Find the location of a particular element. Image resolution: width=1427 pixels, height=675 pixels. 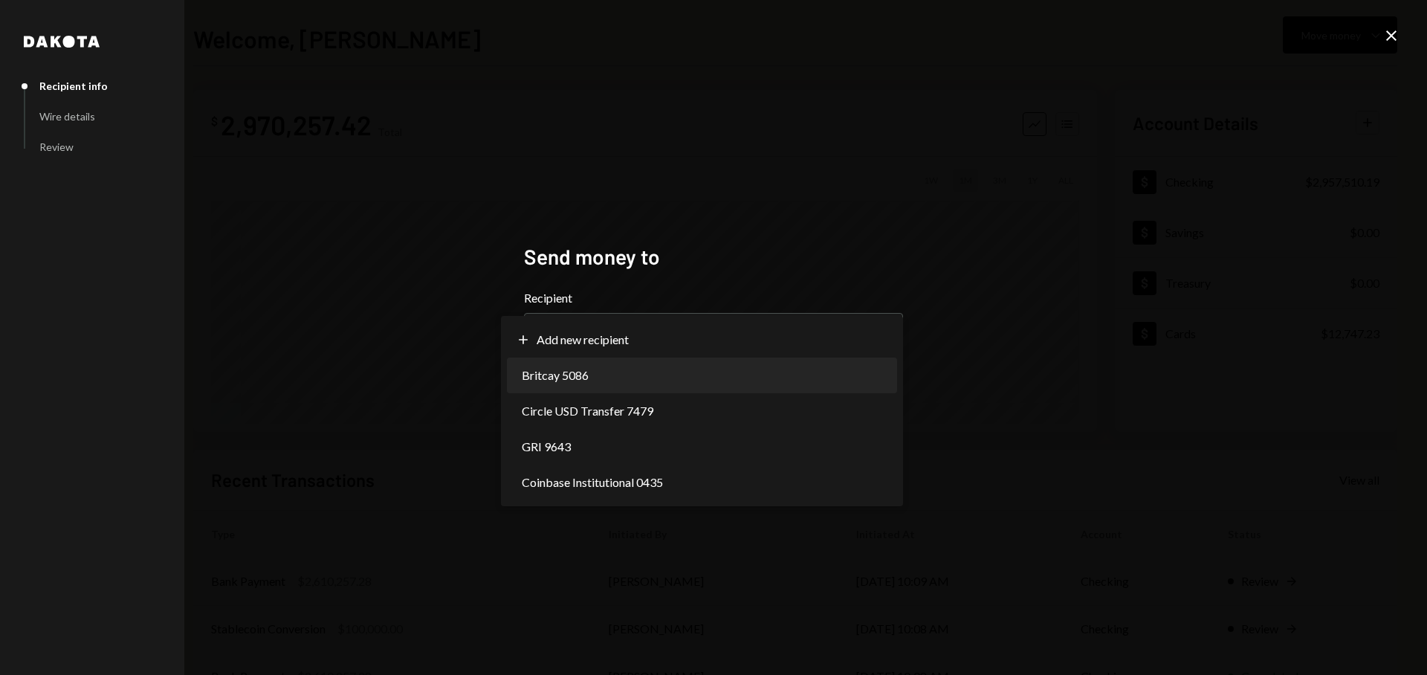

div: Recipient info is located at coordinates (74, 85).